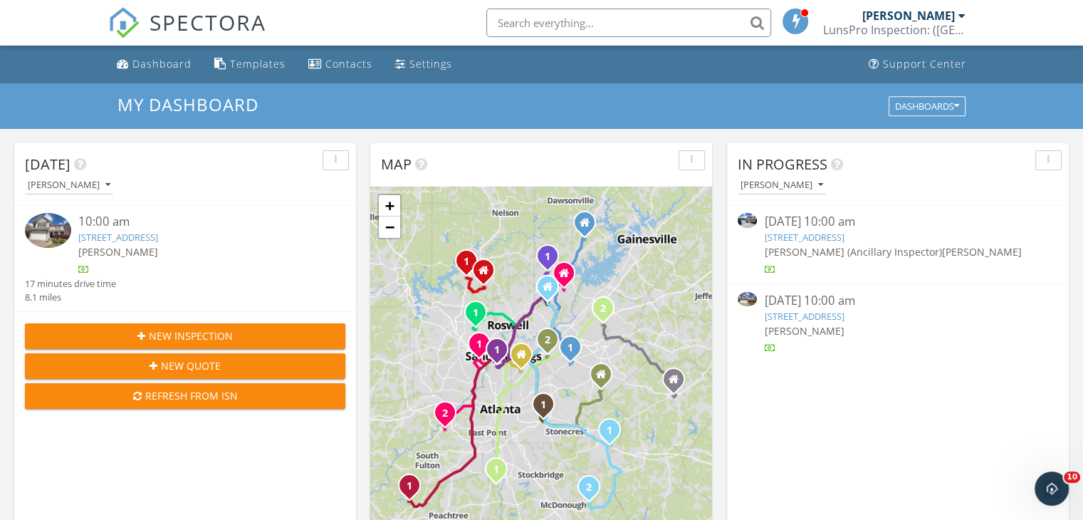 This screenshot has height=520, width=1083. Describe the element at coordinates (483, 347) in the screenshot. I see `div: 1664 Terrell Ridge Dr SE, Marietta, GA 30067` at that location.